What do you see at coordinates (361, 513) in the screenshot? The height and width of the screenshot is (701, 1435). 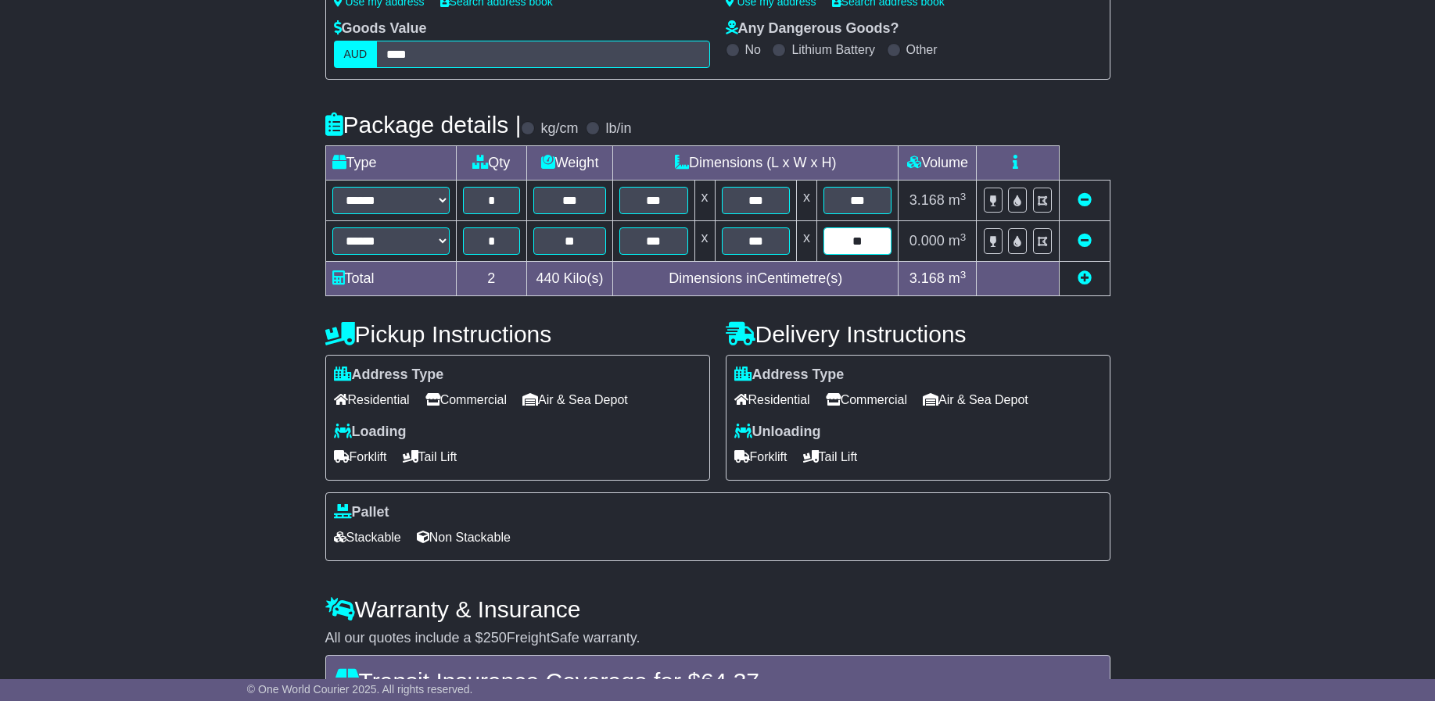 I see `label: Pallet` at bounding box center [361, 513].